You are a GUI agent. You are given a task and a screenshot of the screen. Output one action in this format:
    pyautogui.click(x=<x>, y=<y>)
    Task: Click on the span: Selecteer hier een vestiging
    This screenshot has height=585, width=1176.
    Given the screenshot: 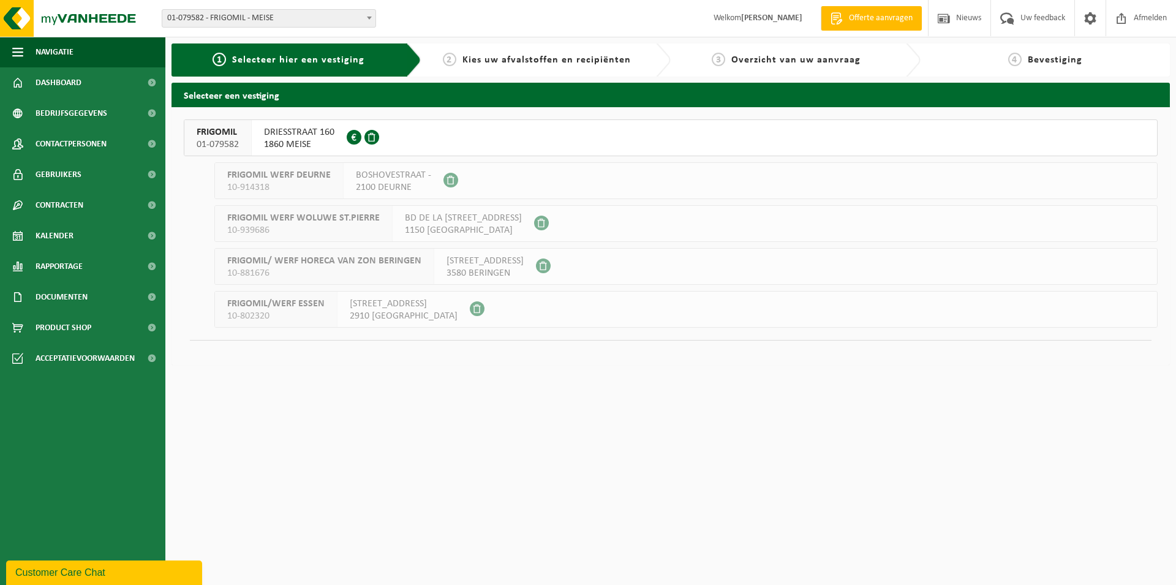 What is the action you would take?
    pyautogui.click(x=298, y=60)
    